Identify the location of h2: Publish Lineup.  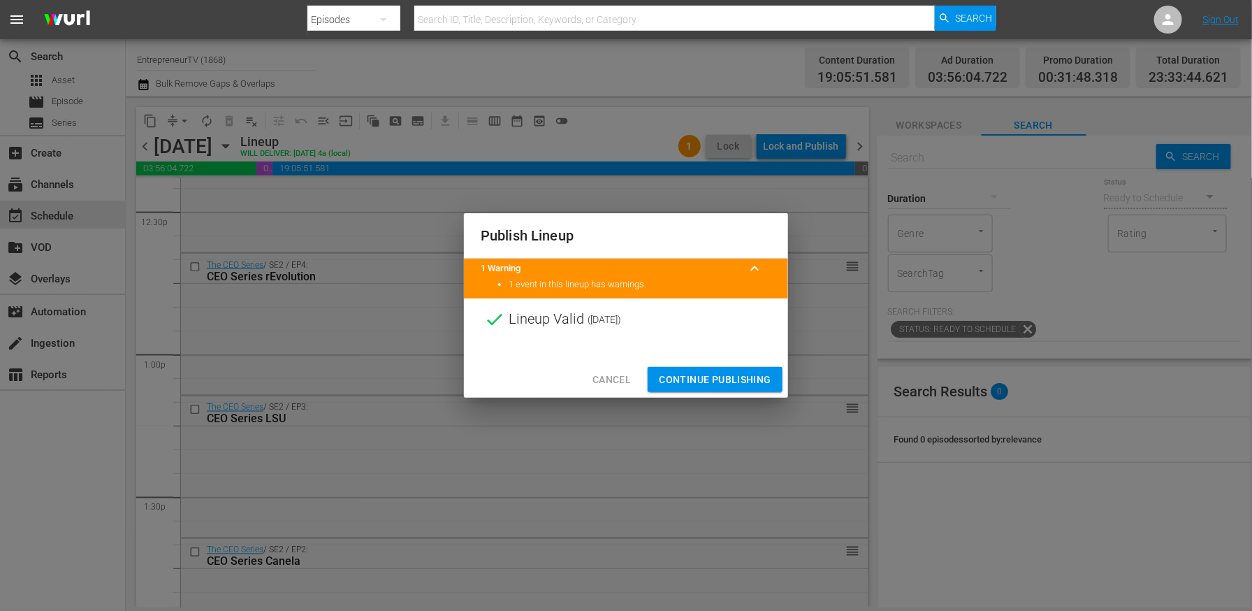
(626, 235).